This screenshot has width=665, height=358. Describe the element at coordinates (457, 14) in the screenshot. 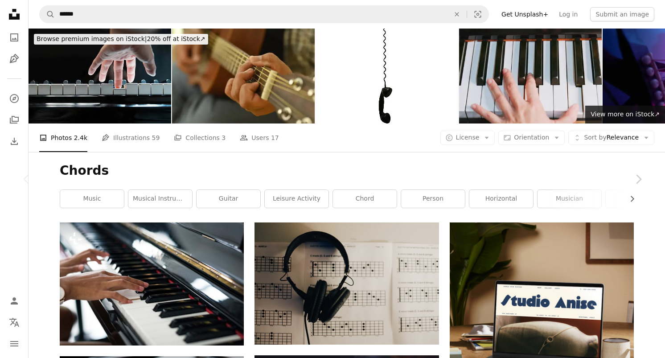

I see `button: Clear` at that location.